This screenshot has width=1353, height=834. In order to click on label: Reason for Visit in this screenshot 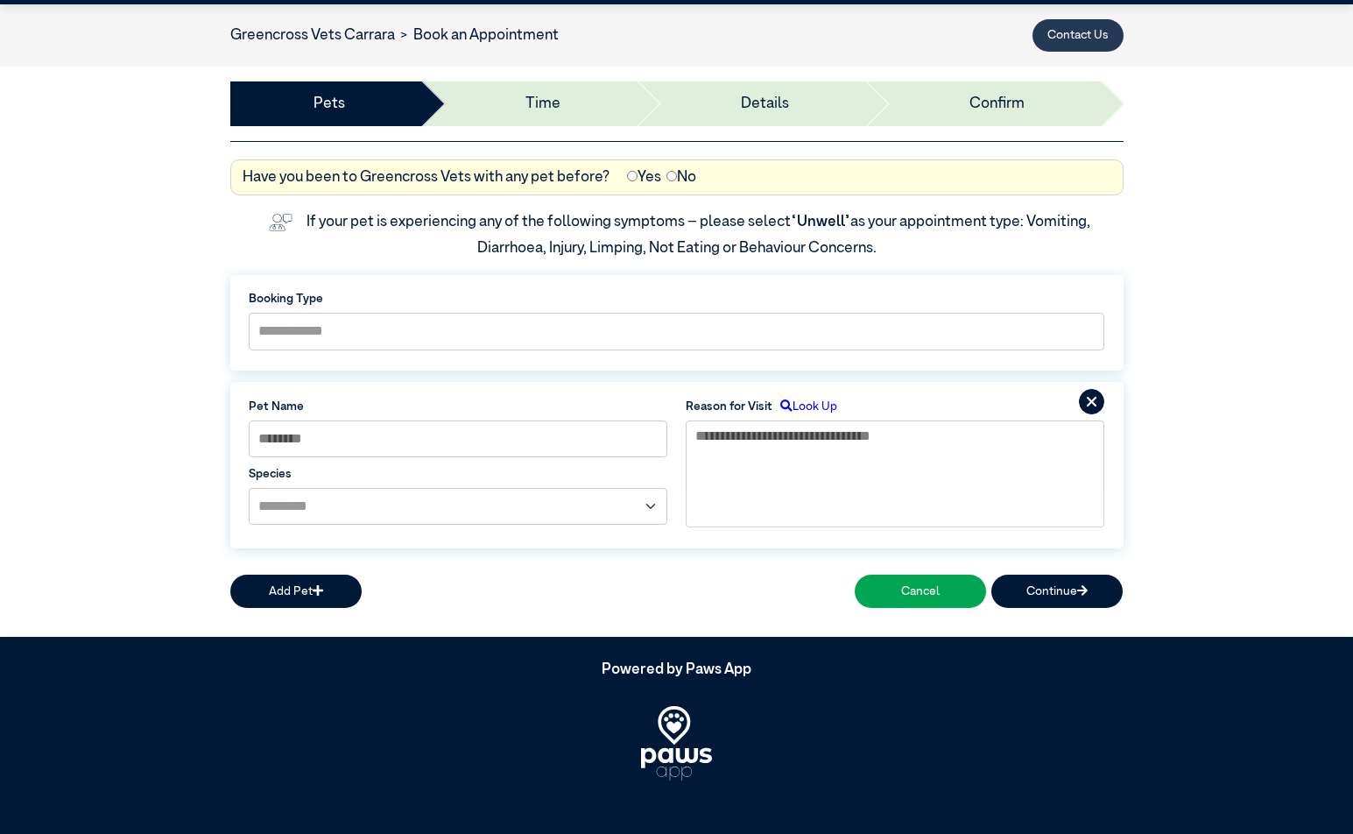, I will do `click(729, 406)`.